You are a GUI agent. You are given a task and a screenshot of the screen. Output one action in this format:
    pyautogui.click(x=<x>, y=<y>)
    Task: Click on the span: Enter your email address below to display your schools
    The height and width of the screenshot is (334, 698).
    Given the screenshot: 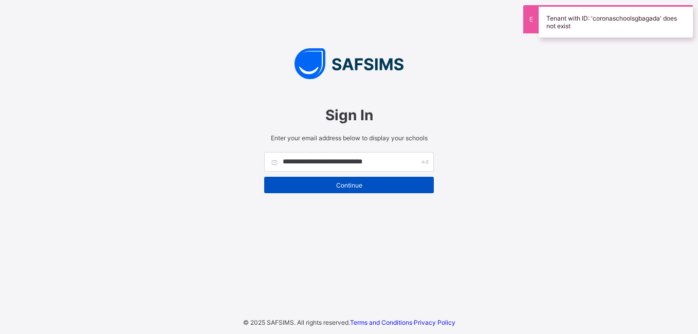 What is the action you would take?
    pyautogui.click(x=349, y=138)
    